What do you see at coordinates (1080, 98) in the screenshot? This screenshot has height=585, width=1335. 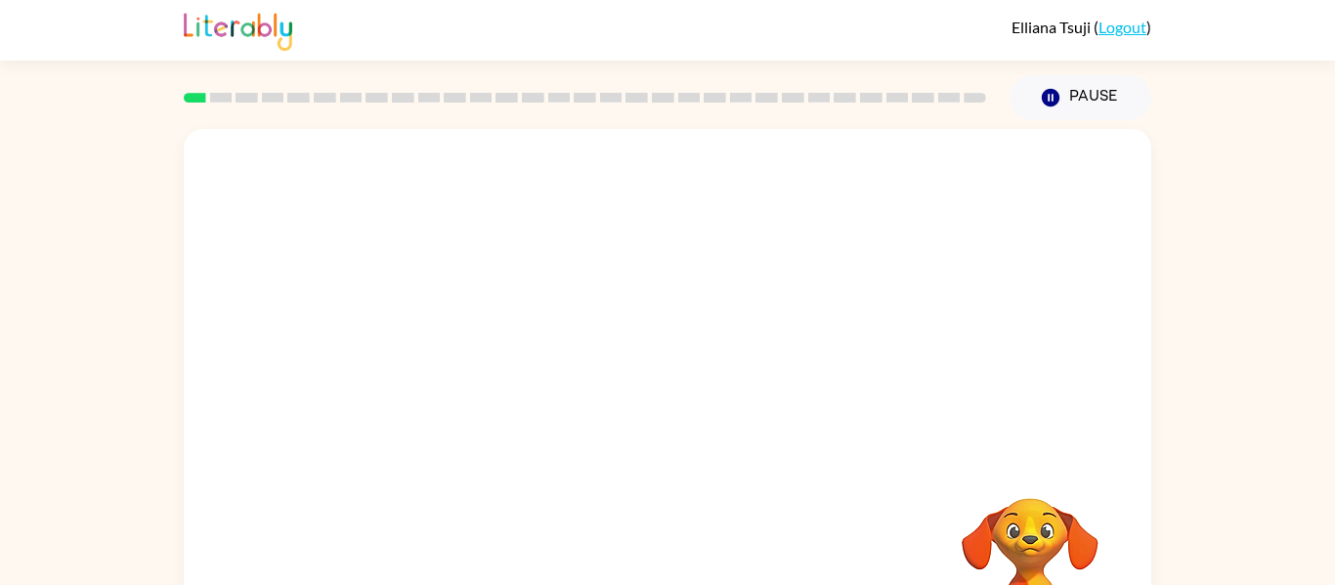 I see `button: Pause` at bounding box center [1080, 98].